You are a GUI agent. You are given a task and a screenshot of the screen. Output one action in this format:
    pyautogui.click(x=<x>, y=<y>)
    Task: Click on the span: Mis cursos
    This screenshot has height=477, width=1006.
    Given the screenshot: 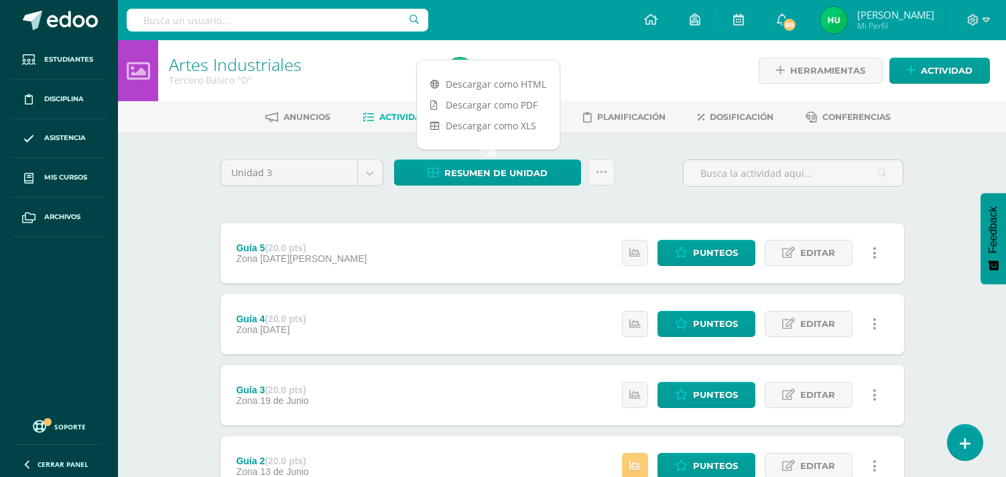 What is the action you would take?
    pyautogui.click(x=66, y=178)
    